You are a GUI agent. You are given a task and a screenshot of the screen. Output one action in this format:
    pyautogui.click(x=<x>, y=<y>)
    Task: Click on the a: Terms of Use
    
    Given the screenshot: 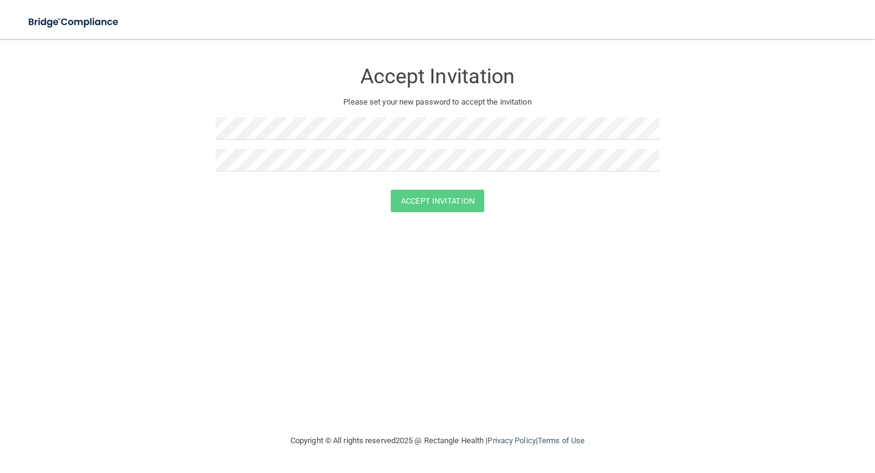 What is the action you would take?
    pyautogui.click(x=561, y=440)
    